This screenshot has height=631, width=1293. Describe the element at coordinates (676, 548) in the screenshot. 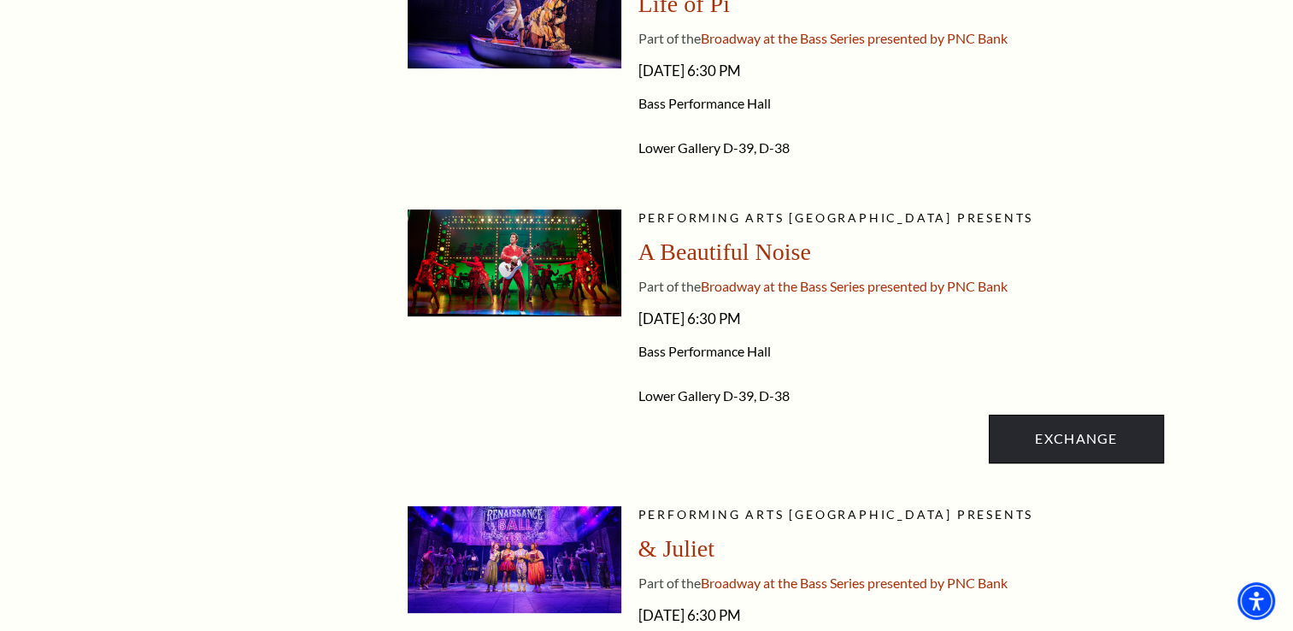

I see `span: & Juliet` at that location.